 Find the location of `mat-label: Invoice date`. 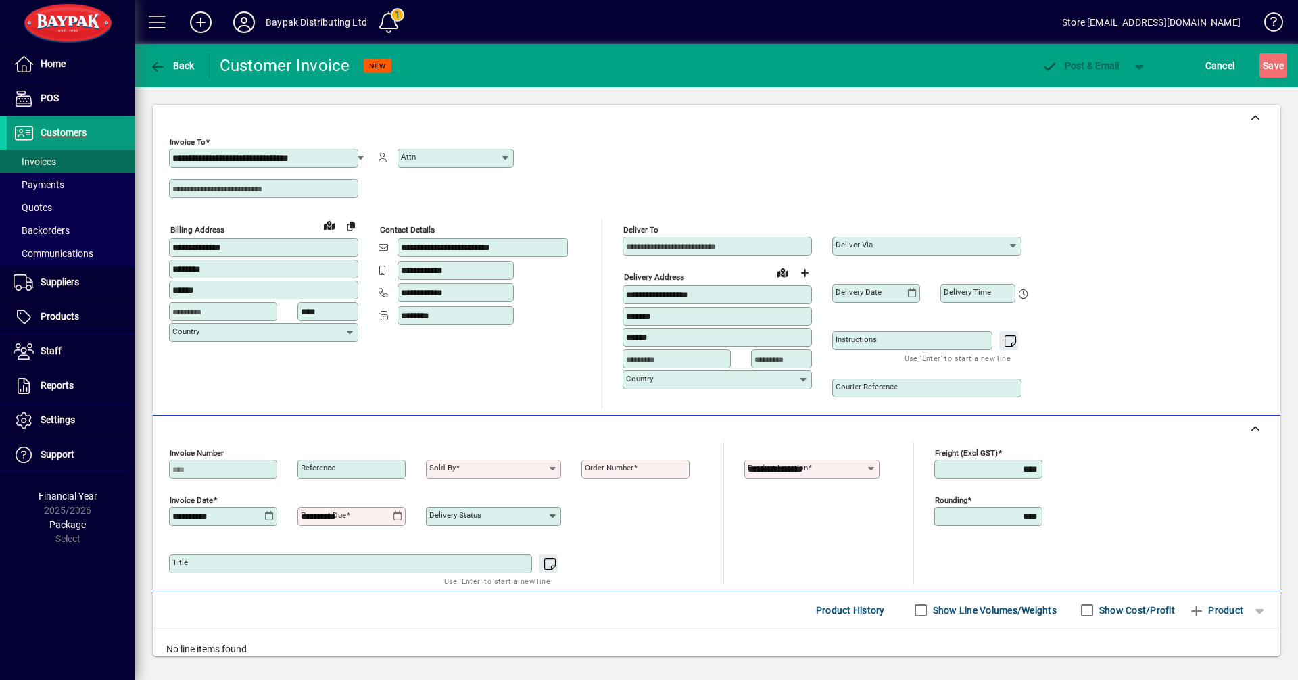

mat-label: Invoice date is located at coordinates (191, 500).